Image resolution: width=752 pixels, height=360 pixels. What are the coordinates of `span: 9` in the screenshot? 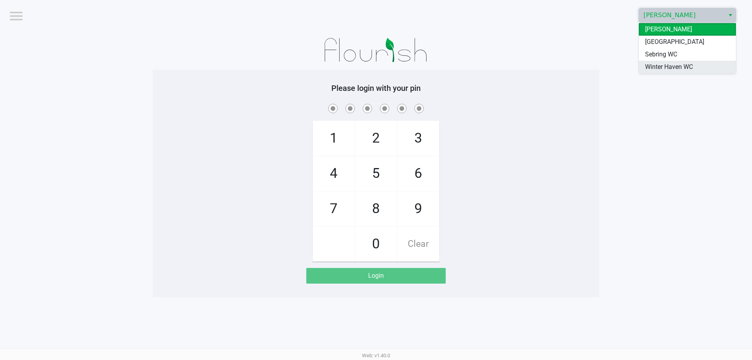 It's located at (418, 209).